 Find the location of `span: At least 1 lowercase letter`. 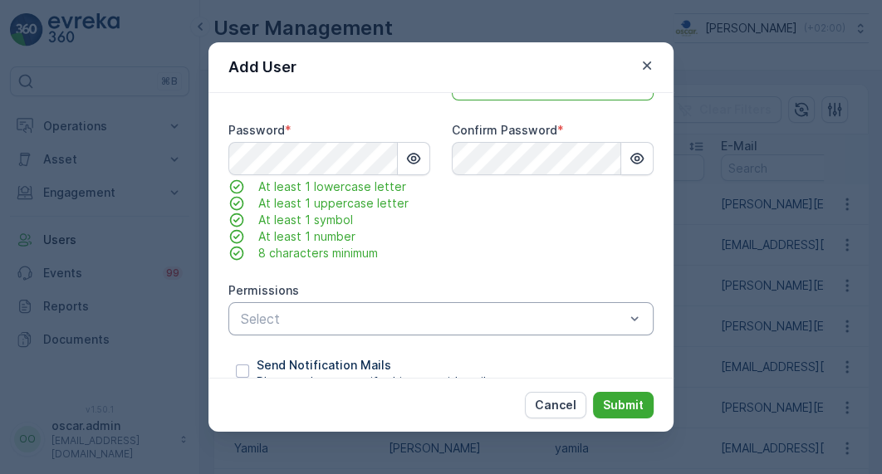

span: At least 1 lowercase letter is located at coordinates (332, 187).